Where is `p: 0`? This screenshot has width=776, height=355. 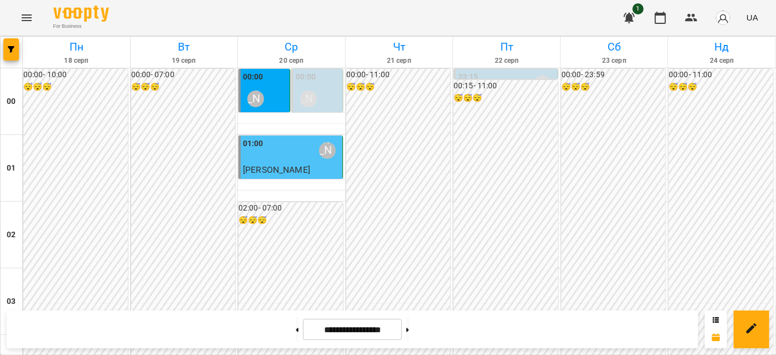
p: 0 is located at coordinates (318, 118).